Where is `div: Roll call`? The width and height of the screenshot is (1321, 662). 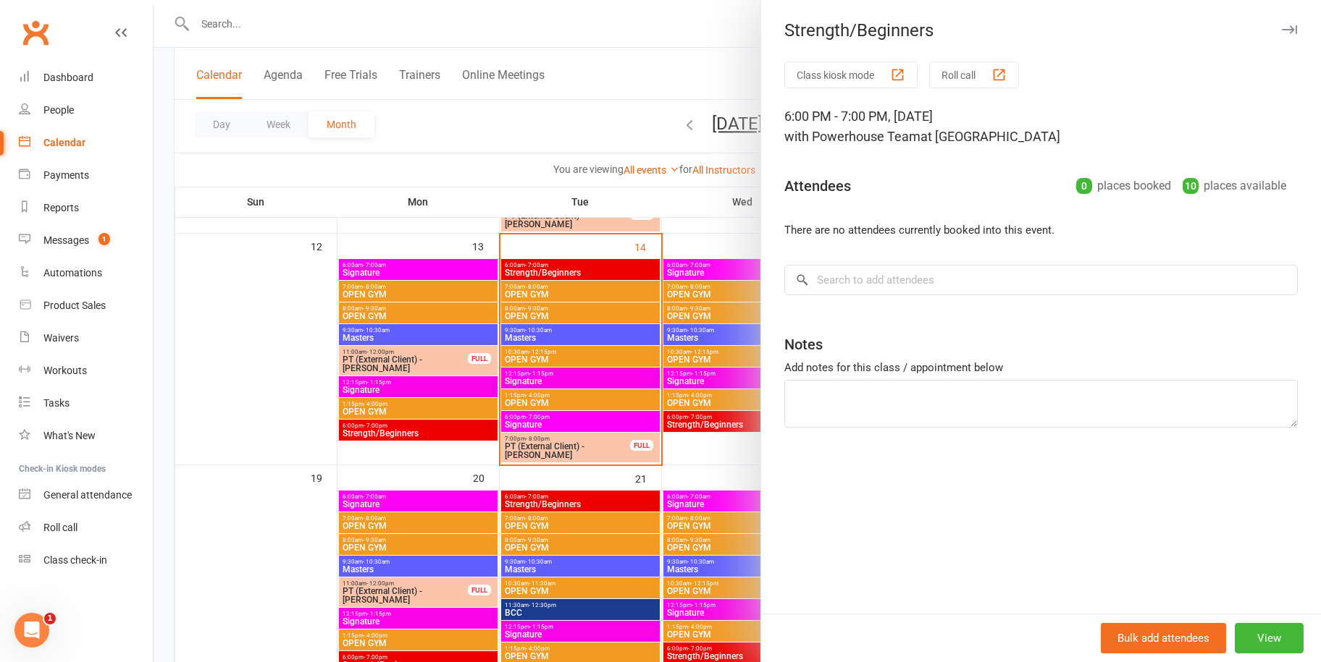
div: Roll call is located at coordinates (60, 528).